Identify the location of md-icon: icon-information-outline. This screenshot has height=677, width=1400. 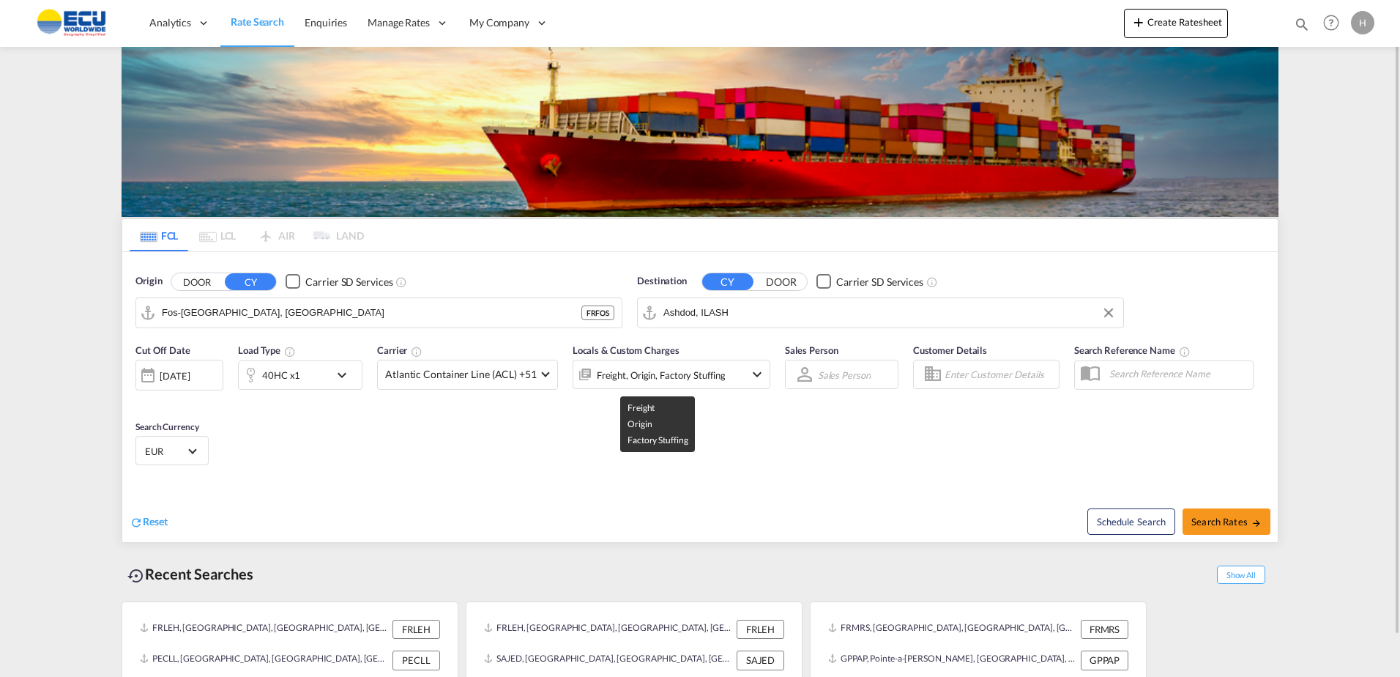
(290, 351).